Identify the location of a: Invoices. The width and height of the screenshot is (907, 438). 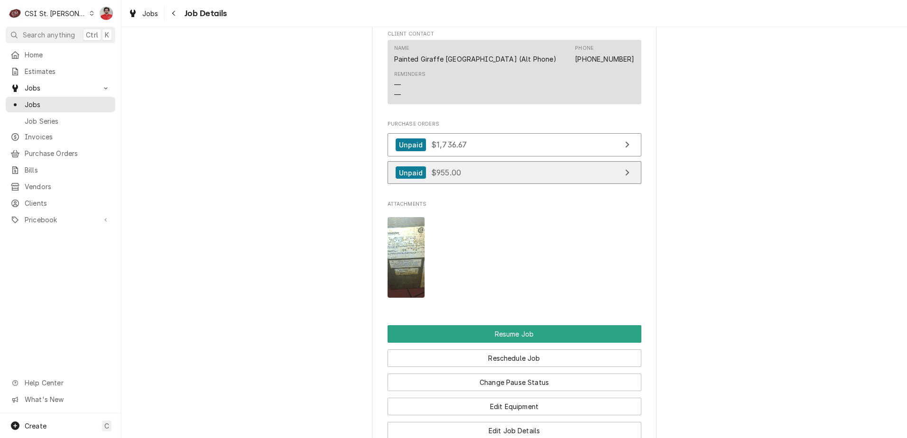
(60, 137).